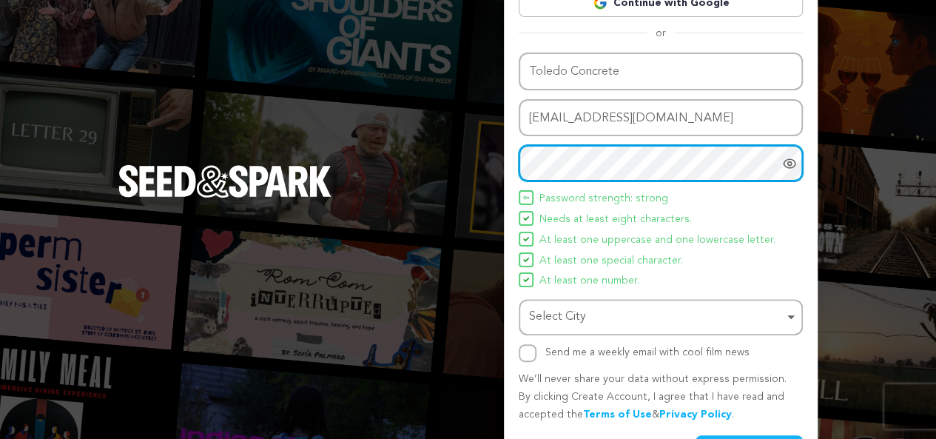 The image size is (936, 439). I want to click on div: Select City, so click(657, 317).